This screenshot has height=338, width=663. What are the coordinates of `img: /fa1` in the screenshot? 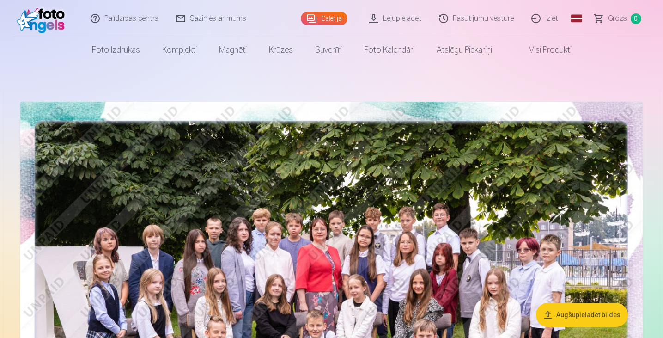 It's located at (43, 18).